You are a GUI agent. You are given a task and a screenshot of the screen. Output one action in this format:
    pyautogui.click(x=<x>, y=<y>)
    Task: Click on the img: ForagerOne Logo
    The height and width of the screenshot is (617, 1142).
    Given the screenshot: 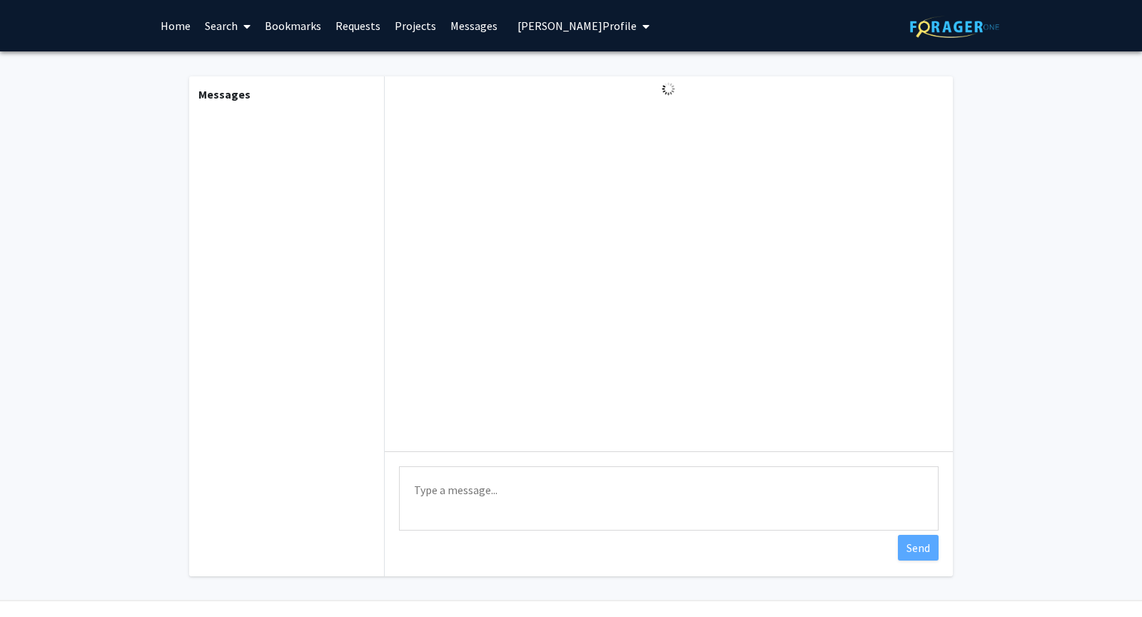 What is the action you would take?
    pyautogui.click(x=954, y=26)
    